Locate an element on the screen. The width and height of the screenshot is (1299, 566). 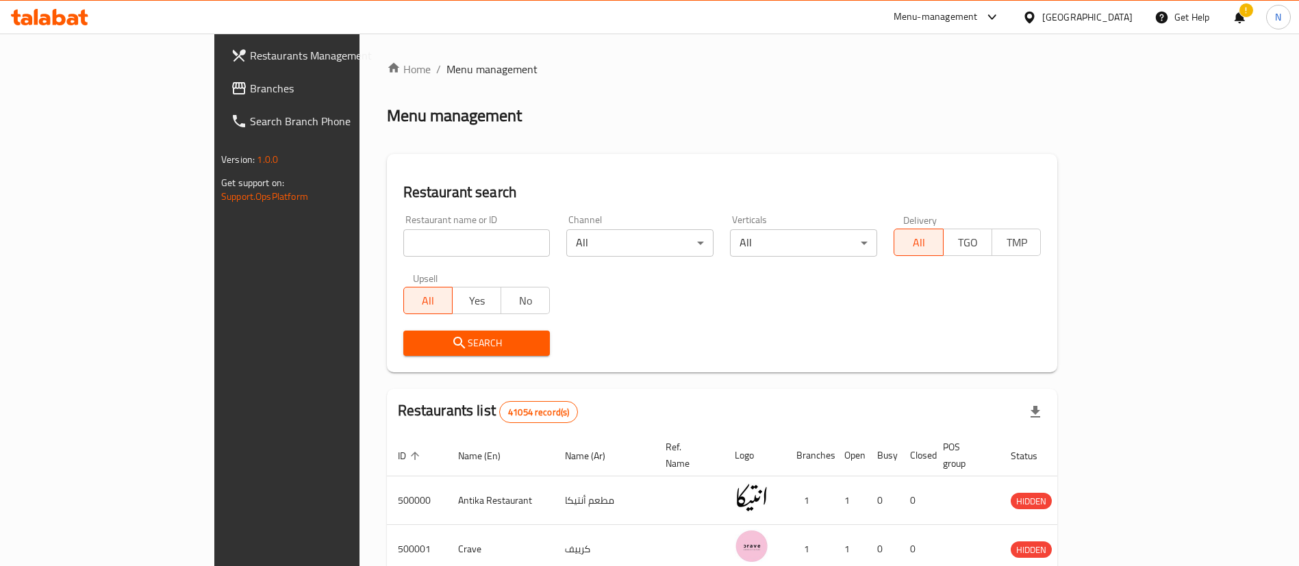
span: 41054 record(s) is located at coordinates (538, 412).